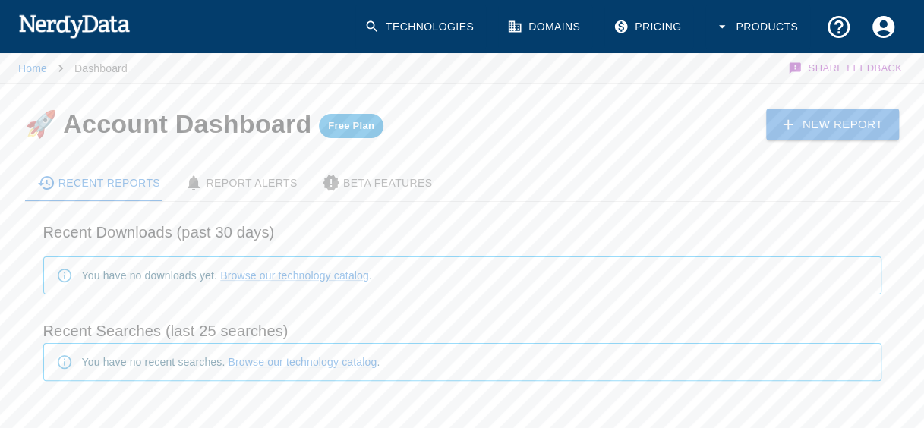  What do you see at coordinates (351, 126) in the screenshot?
I see `span: Free Plan` at bounding box center [351, 126].